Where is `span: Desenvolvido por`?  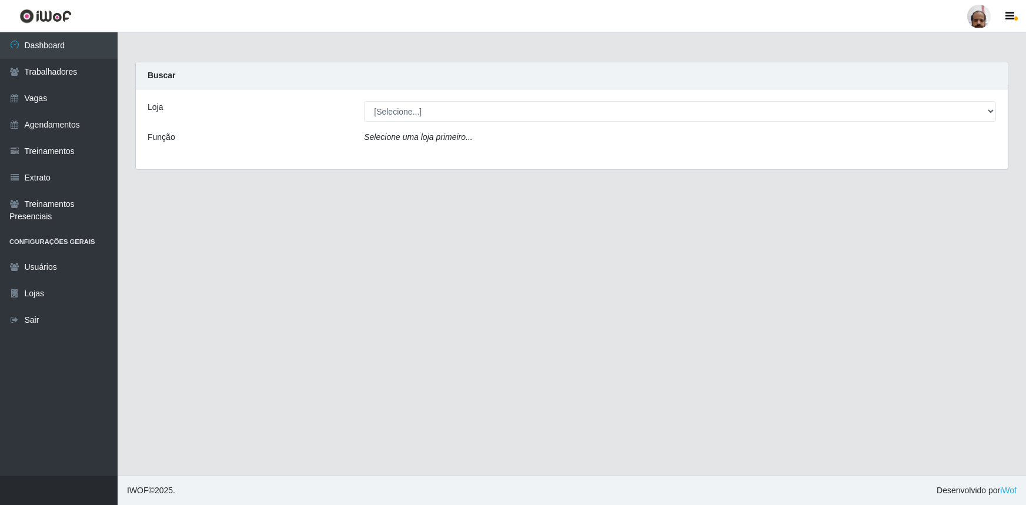
span: Desenvolvido por is located at coordinates (976, 490).